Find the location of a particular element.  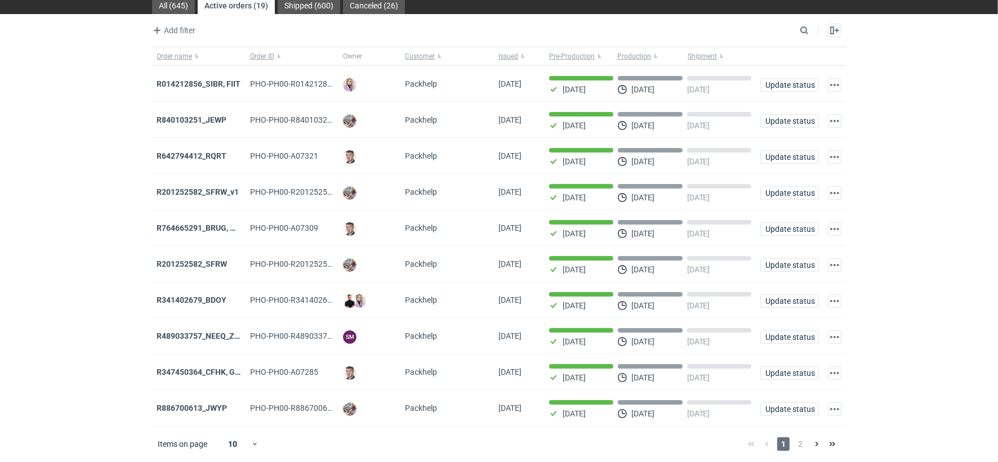

span: Shipment is located at coordinates (702, 56).